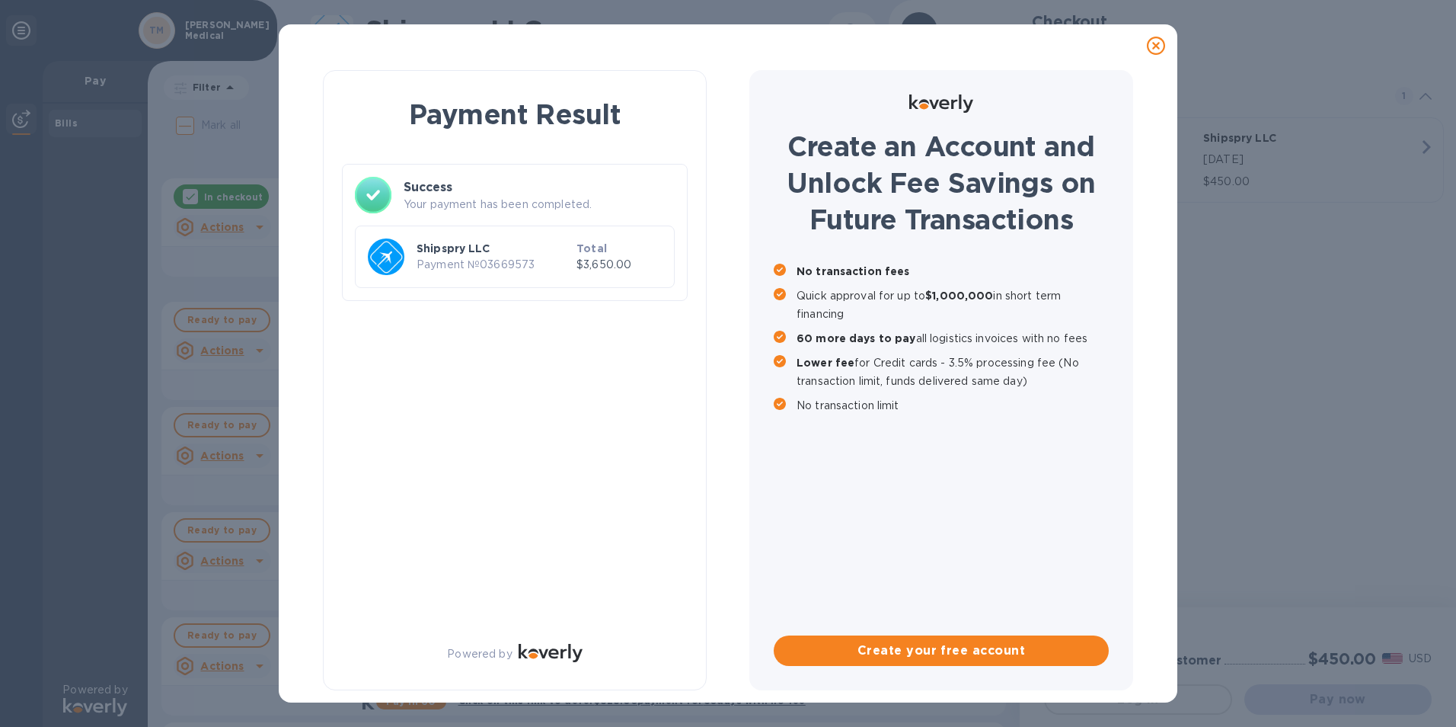 The height and width of the screenshot is (727, 1456). What do you see at coordinates (853, 271) in the screenshot?
I see `b: No transaction fees` at bounding box center [853, 271].